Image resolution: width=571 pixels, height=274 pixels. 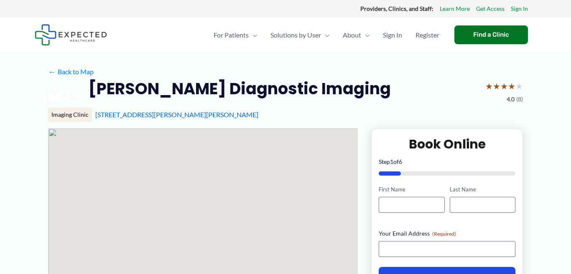 I want to click on span: Sign In, so click(x=392, y=35).